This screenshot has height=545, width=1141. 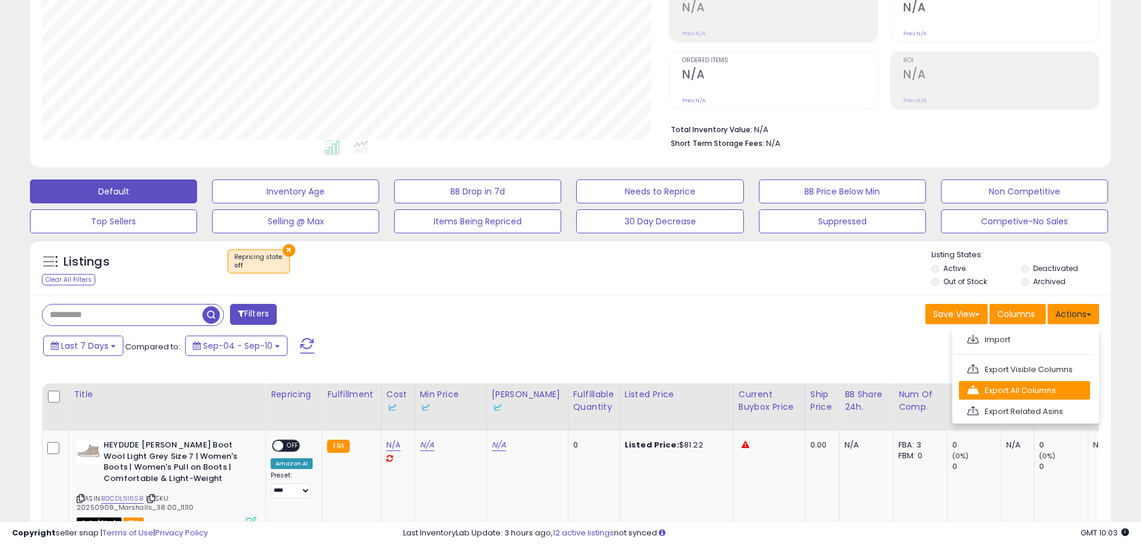 What do you see at coordinates (956, 314) in the screenshot?
I see `button: Save View` at bounding box center [956, 314].